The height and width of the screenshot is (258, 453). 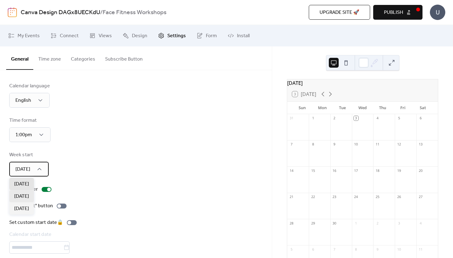 What do you see at coordinates (420, 171) in the screenshot?
I see `div: 20` at bounding box center [420, 171].